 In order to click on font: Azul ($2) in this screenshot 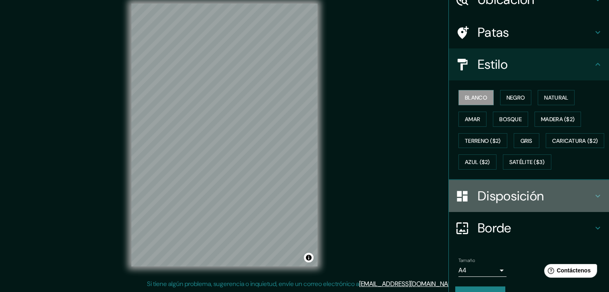, I will do `click(477, 163)`.